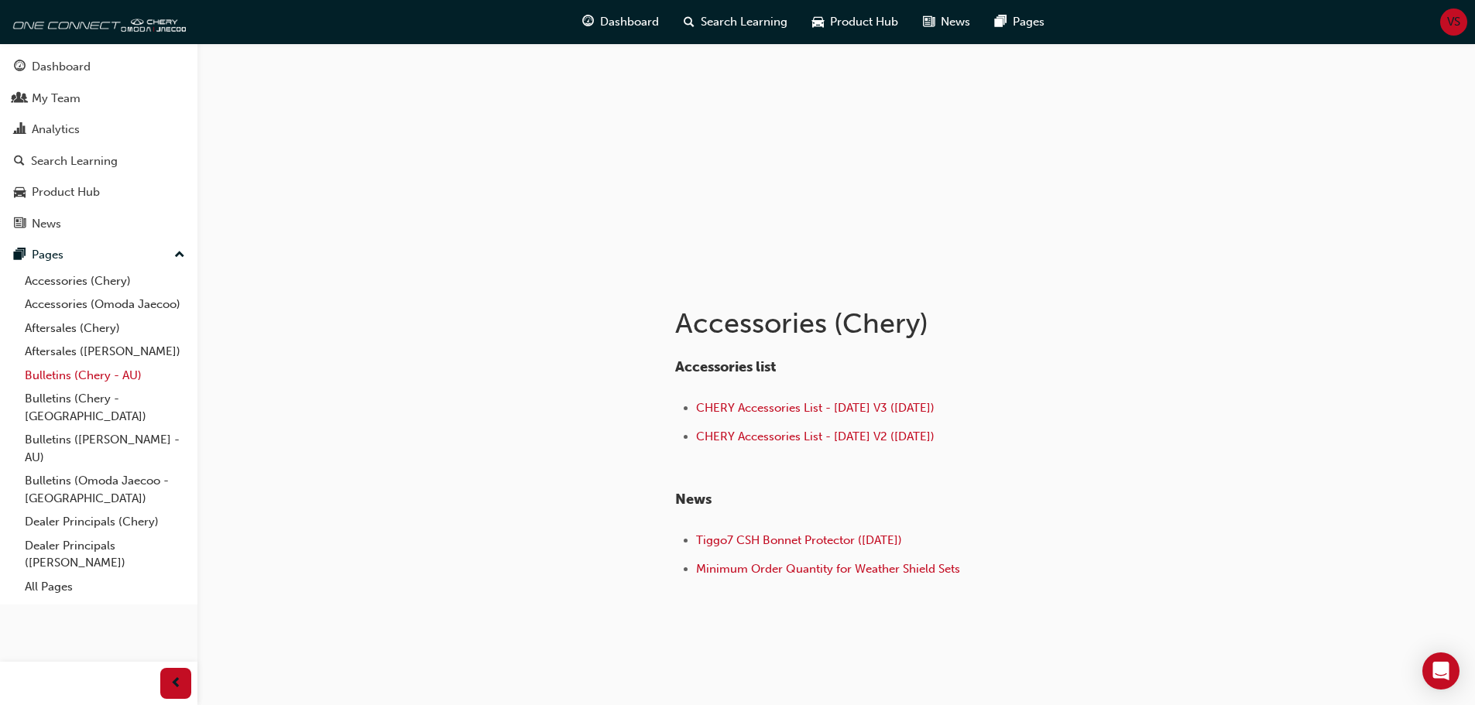  What do you see at coordinates (1441, 671) in the screenshot?
I see `div: Open Intercom Messenger` at bounding box center [1441, 671].